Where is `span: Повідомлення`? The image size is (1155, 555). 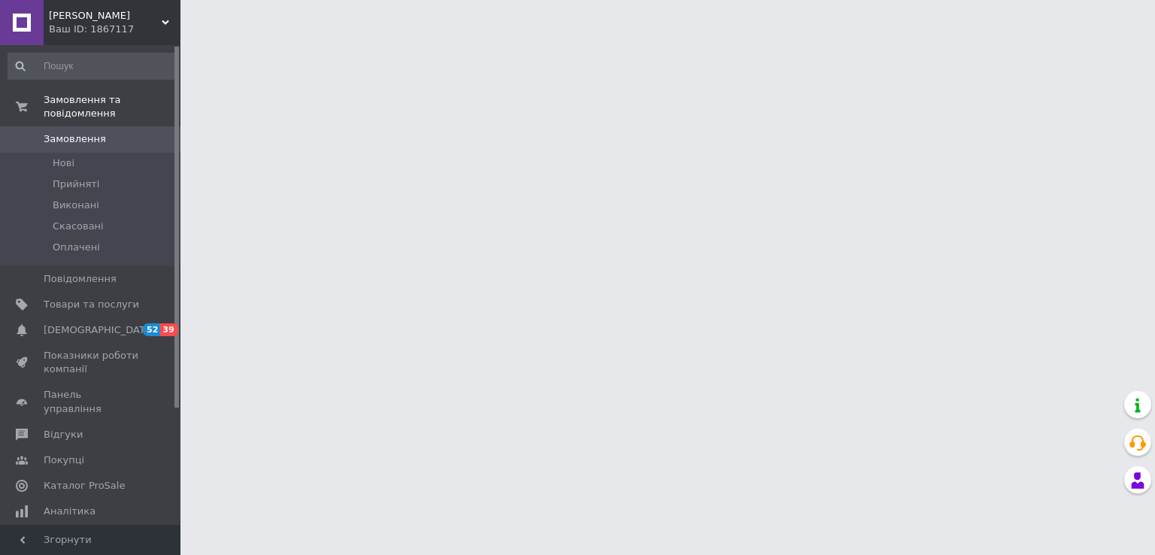 span: Повідомлення is located at coordinates (80, 279).